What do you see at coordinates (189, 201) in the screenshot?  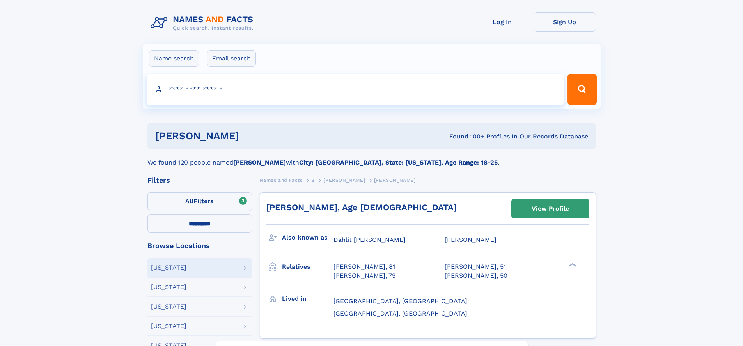 I see `span: All` at bounding box center [189, 201].